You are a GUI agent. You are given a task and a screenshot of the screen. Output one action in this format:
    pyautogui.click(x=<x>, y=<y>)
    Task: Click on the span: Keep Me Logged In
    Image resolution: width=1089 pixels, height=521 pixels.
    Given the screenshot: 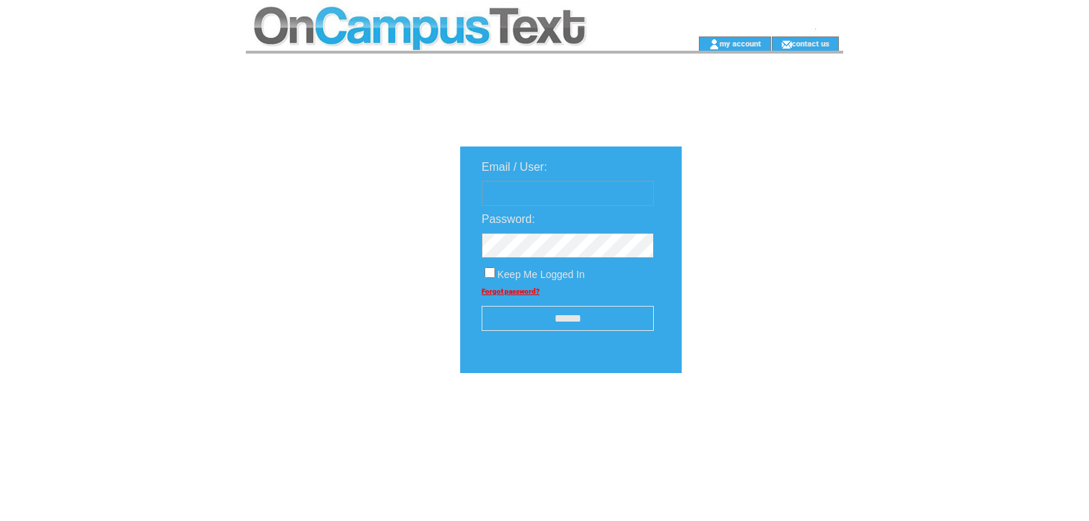 What is the action you would take?
    pyautogui.click(x=541, y=274)
    